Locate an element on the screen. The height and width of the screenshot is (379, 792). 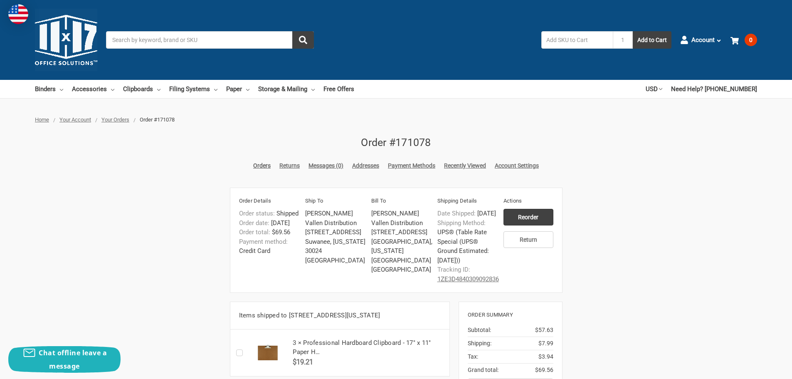
a: Account Settings is located at coordinates (517, 166).